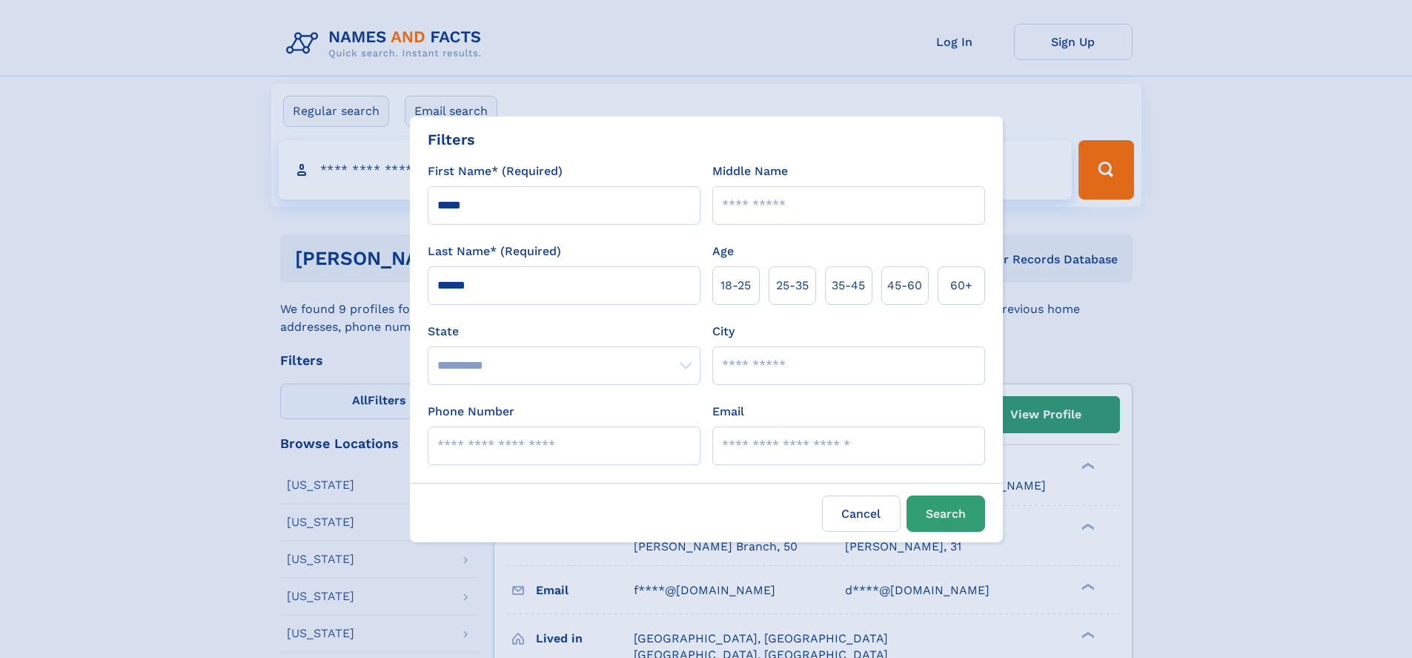 The image size is (1412, 658). I want to click on label: City, so click(724, 331).